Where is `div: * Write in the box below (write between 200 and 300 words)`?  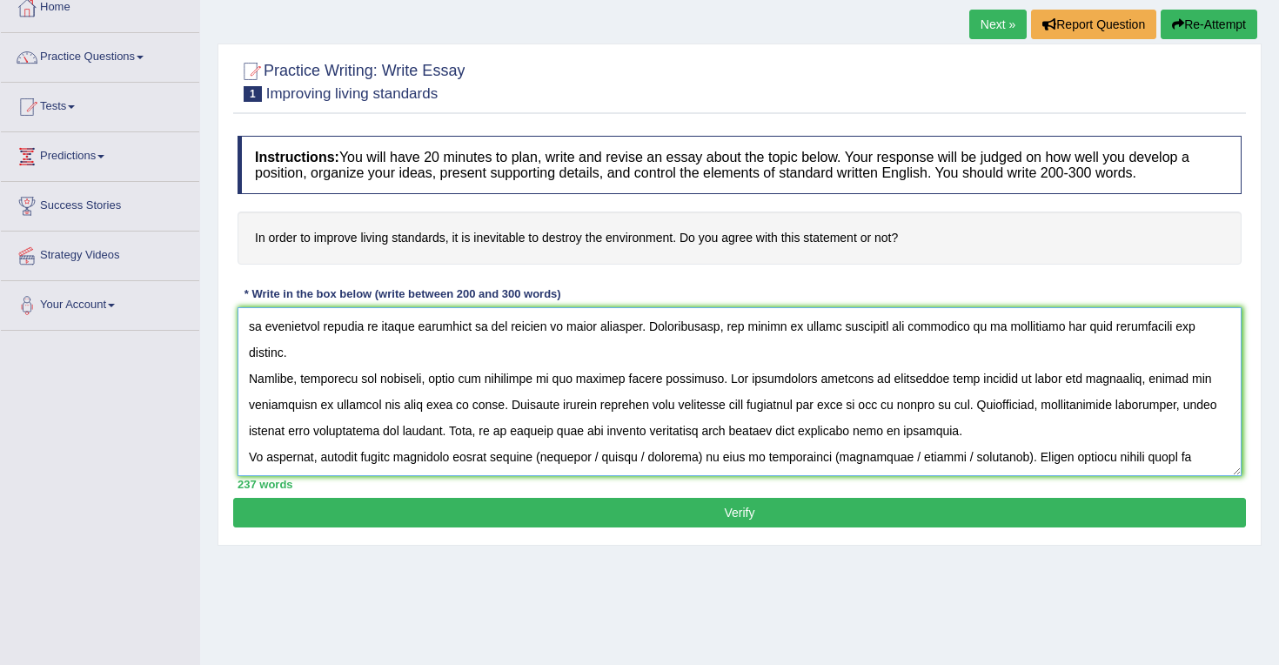
div: * Write in the box below (write between 200 and 300 words) is located at coordinates (402, 294).